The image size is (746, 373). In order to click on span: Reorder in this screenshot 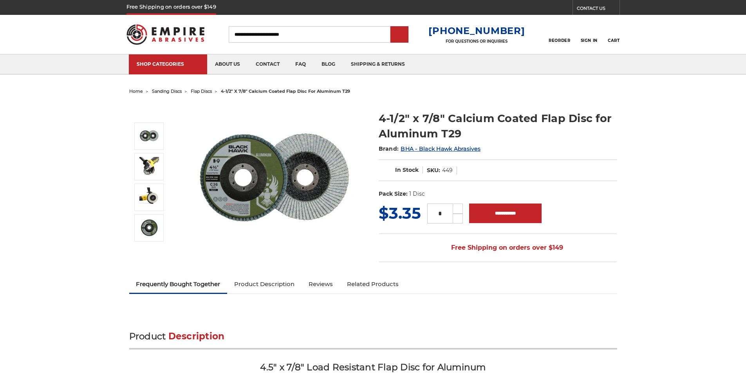, I will do `click(559, 40)`.